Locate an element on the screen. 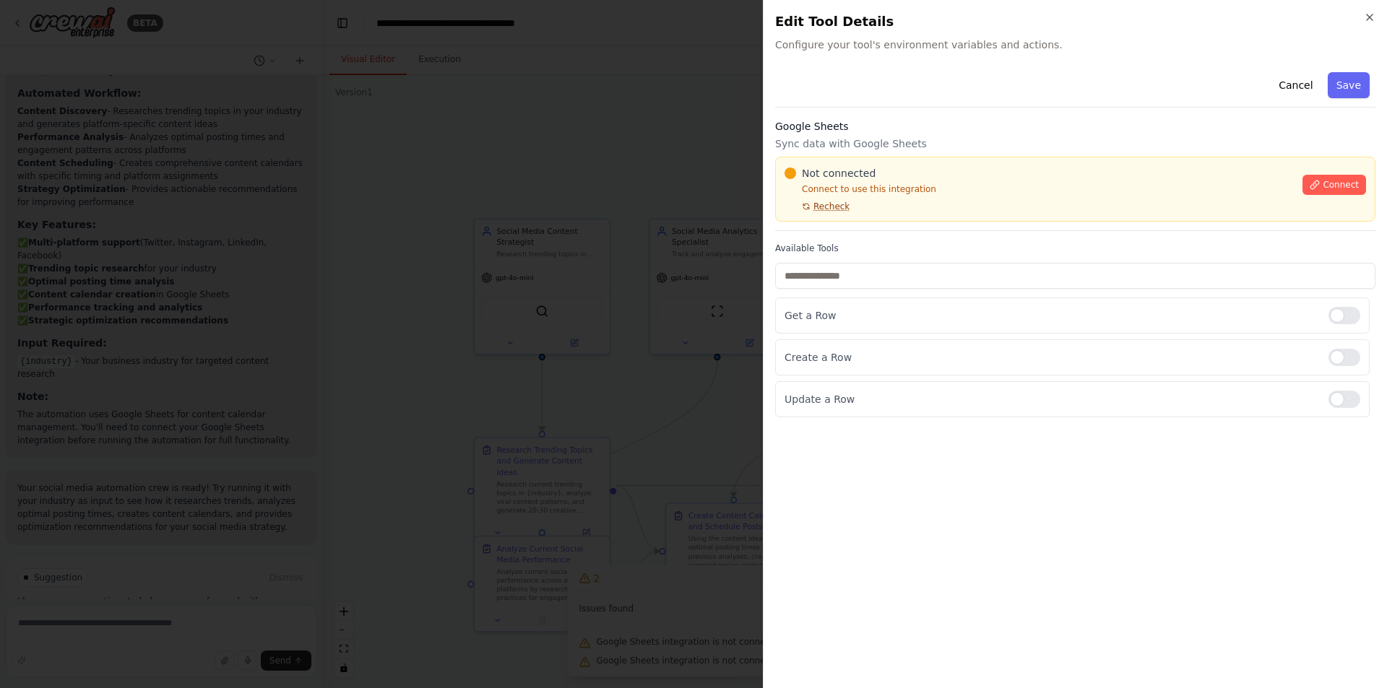  span: Not connected is located at coordinates (839, 173).